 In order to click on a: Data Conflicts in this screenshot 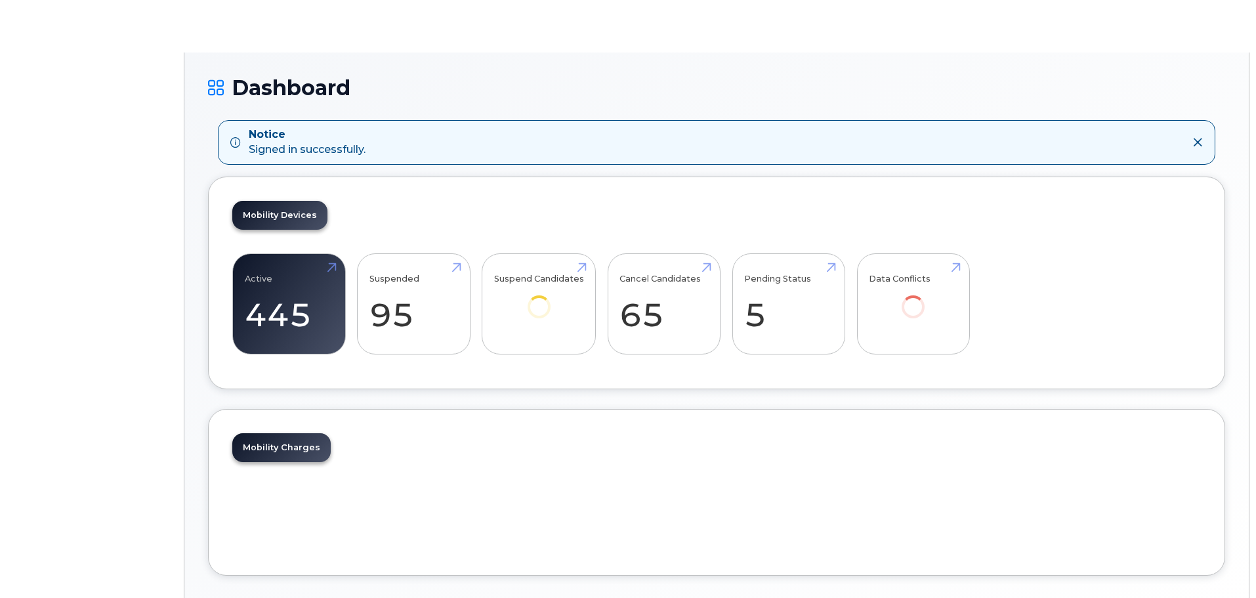, I will do `click(913, 298)`.